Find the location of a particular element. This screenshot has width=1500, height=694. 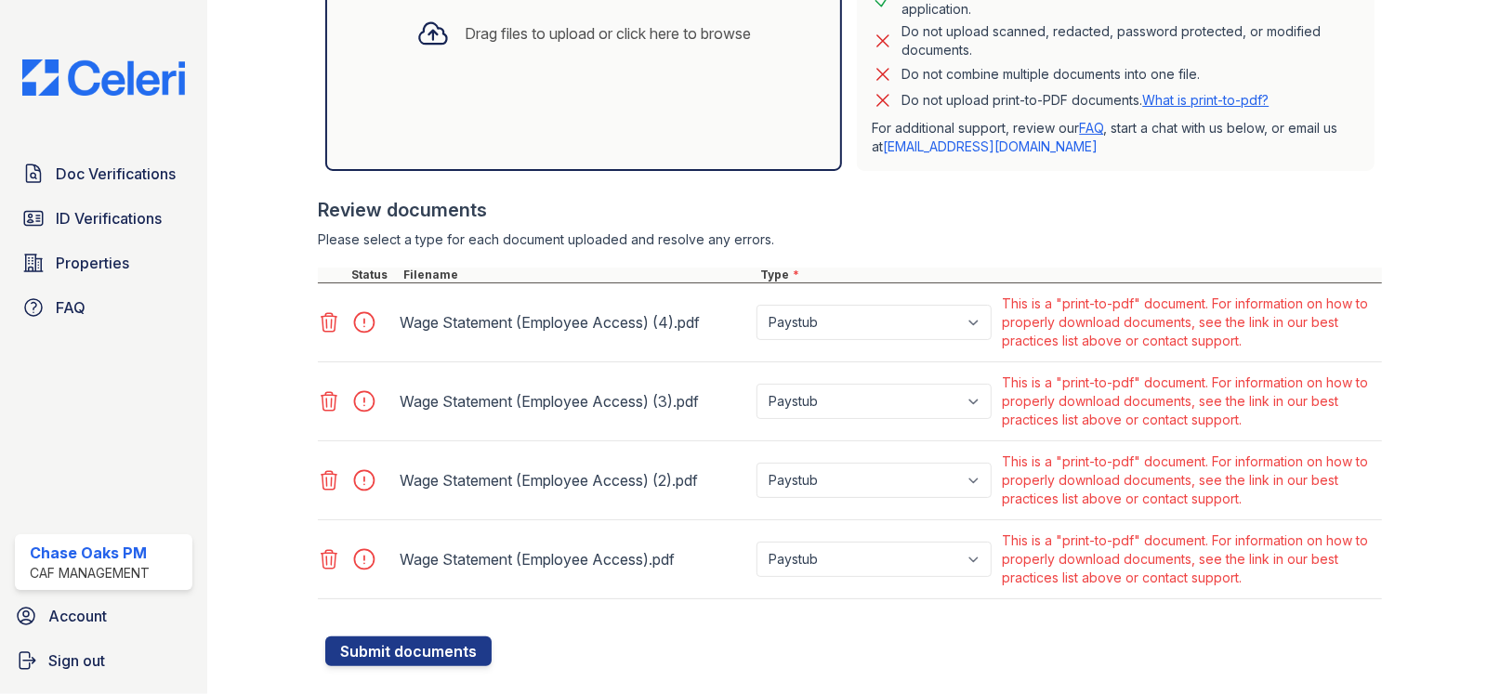

span: ID Verifications is located at coordinates (109, 218).